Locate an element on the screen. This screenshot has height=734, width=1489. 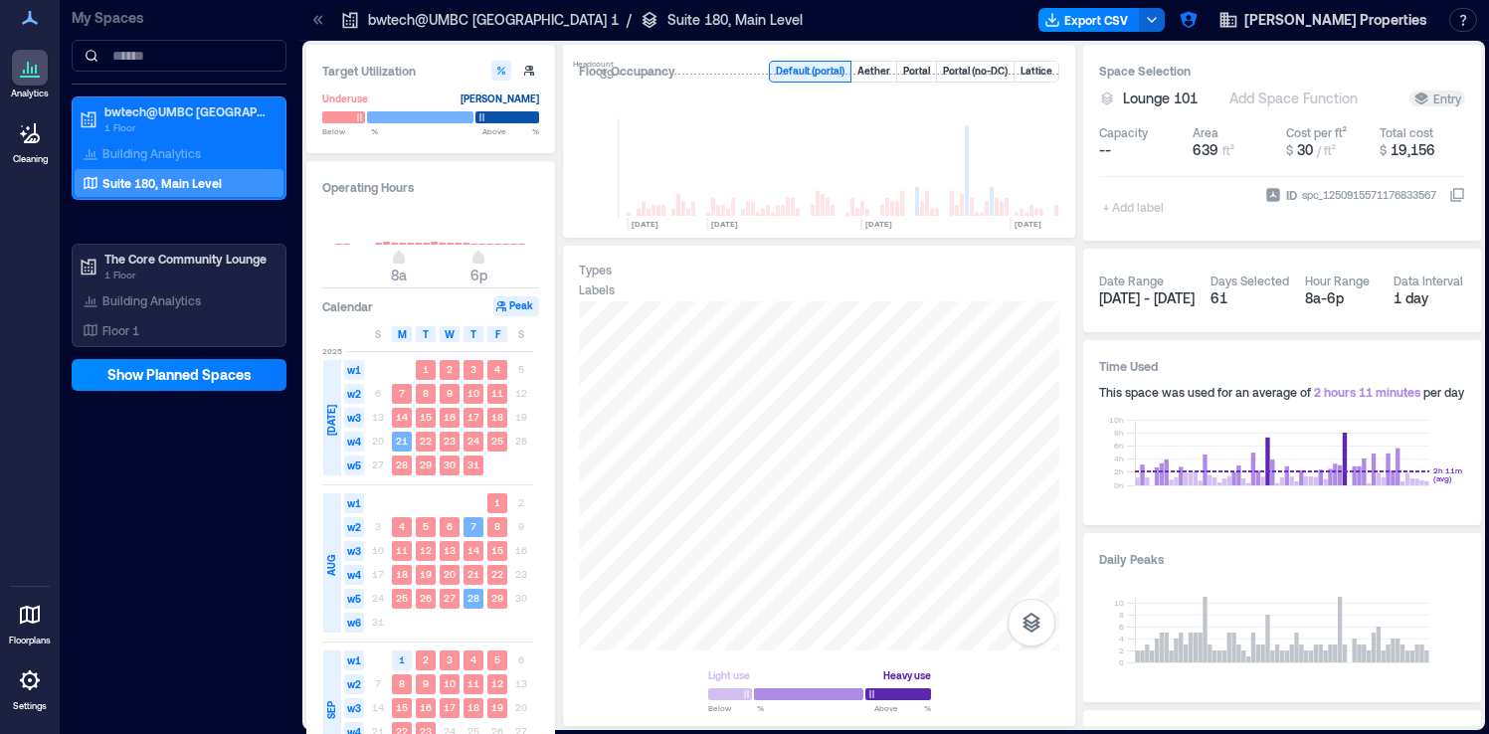
tspan: 8 is located at coordinates (1121, 615).